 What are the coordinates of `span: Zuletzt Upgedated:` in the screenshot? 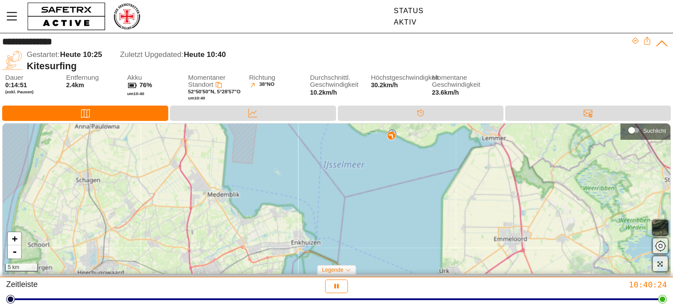 It's located at (152, 54).